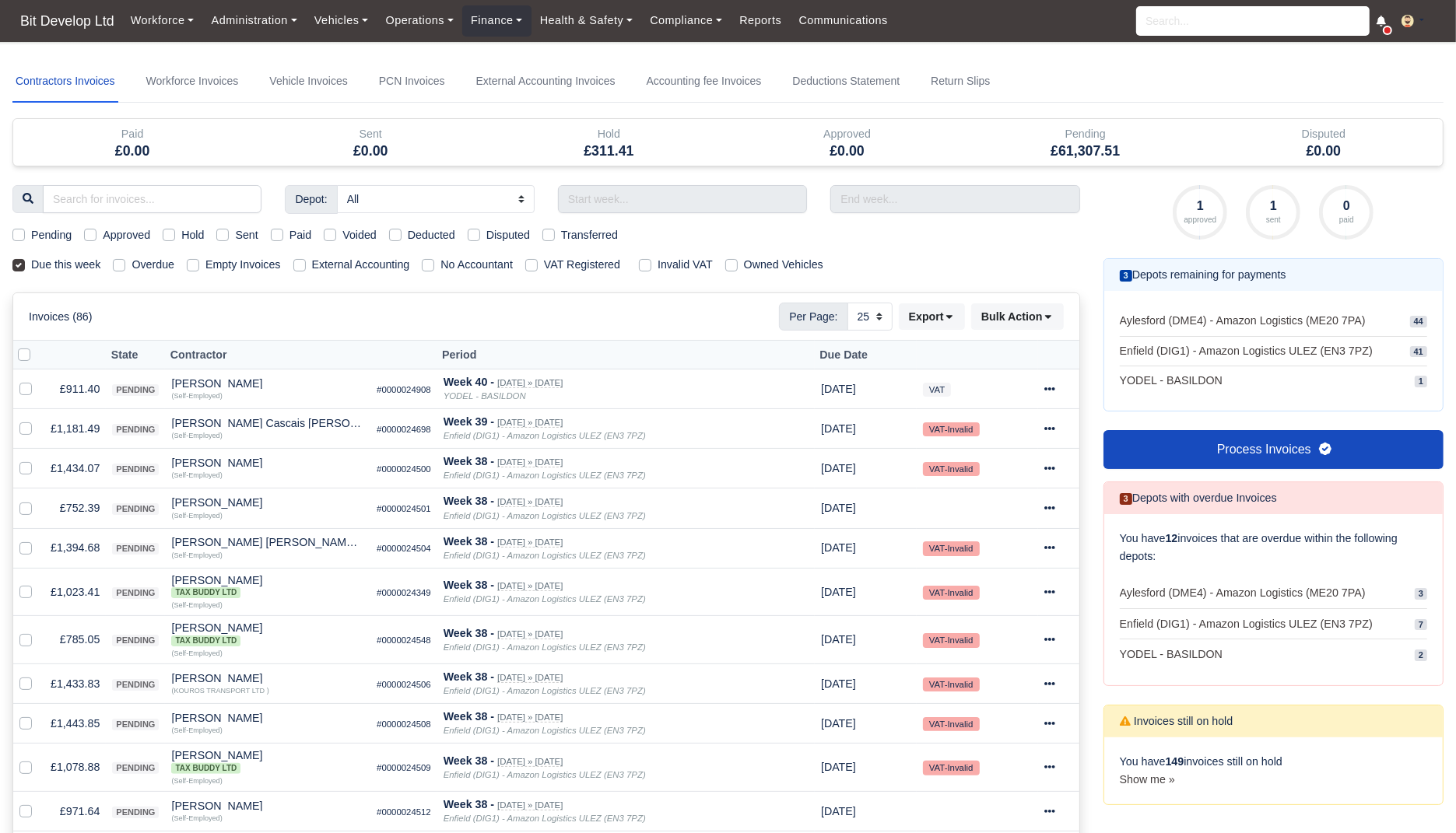  Describe the element at coordinates (419, 20) in the screenshot. I see `a: Operations` at that location.